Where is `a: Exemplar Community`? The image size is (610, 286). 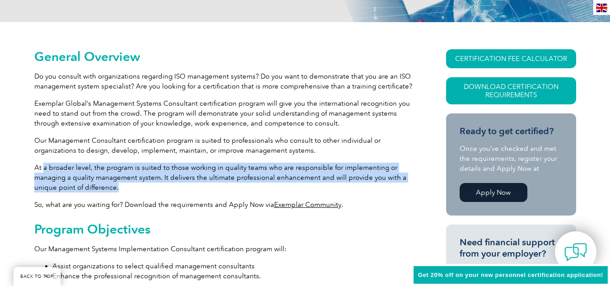 a: Exemplar Community is located at coordinates (308, 205).